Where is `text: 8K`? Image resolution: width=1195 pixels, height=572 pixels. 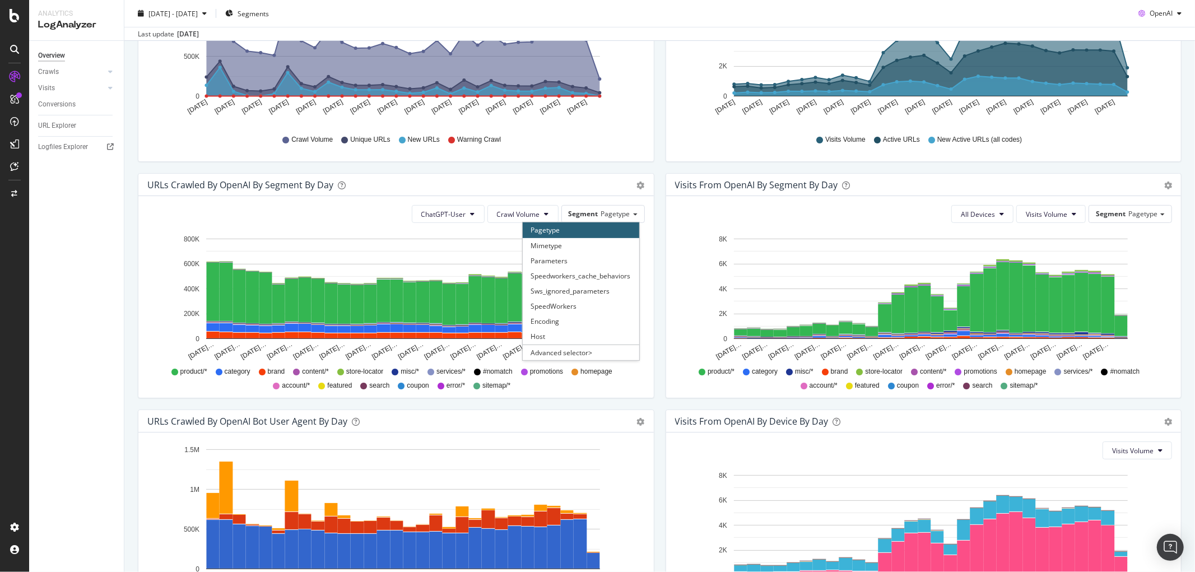
text: 8K is located at coordinates (723, 239).